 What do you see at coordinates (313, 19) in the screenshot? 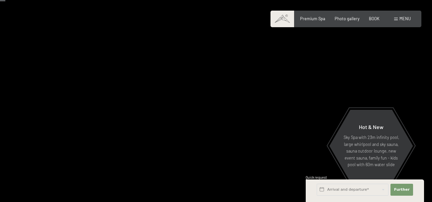
I see `a: Premium Spa` at bounding box center [313, 19].